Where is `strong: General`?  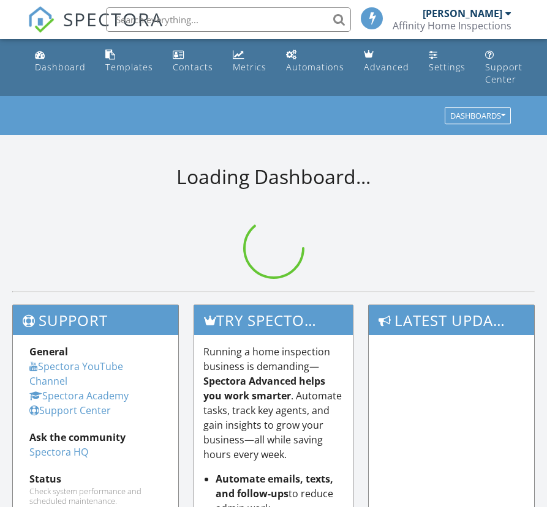 strong: General is located at coordinates (48, 352).